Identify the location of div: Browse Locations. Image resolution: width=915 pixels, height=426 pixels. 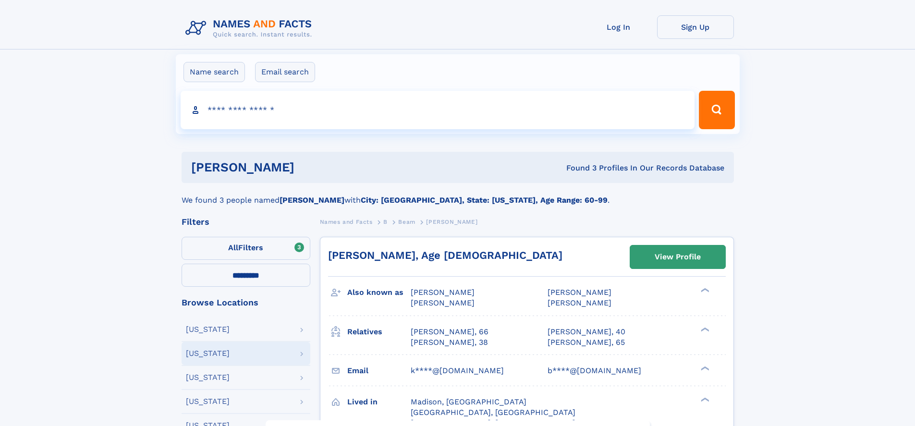
(246, 303).